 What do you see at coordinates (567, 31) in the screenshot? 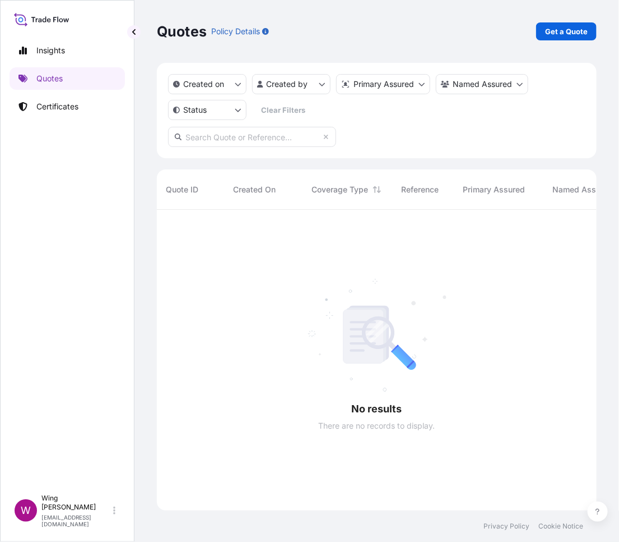
I see `p: Get a Quote` at bounding box center [567, 31].